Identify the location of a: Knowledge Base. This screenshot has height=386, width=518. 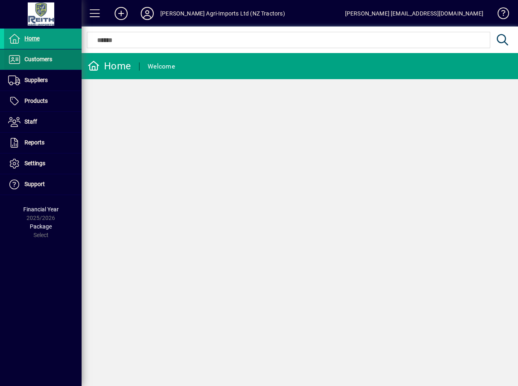
(500, 15).